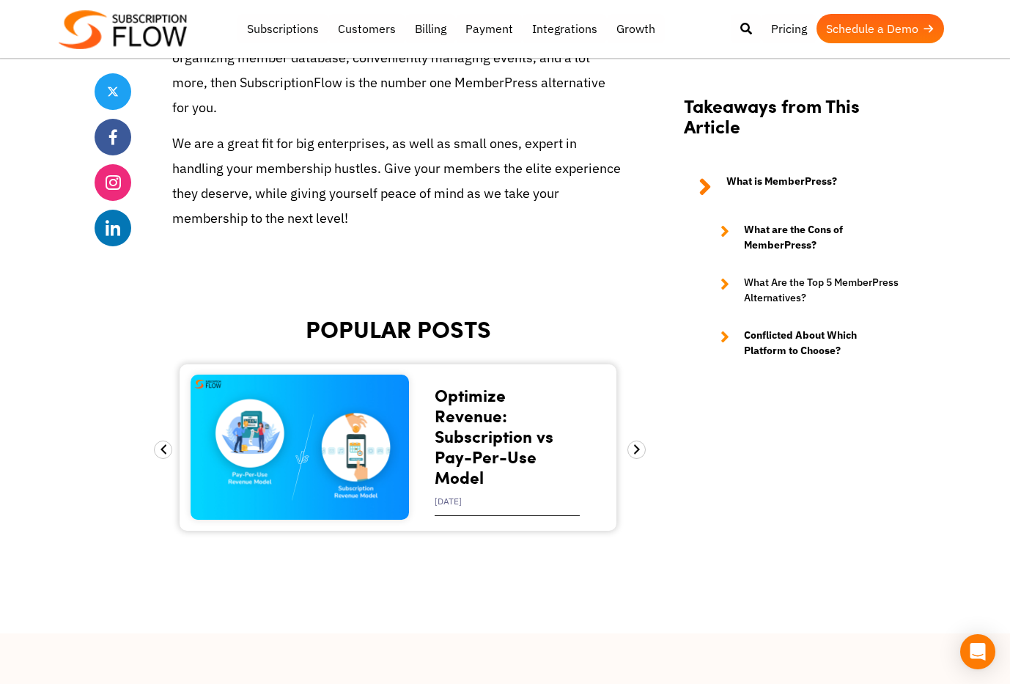  Describe the element at coordinates (300, 447) in the screenshot. I see `img: Subscription vs Pay-Per-Use` at that location.